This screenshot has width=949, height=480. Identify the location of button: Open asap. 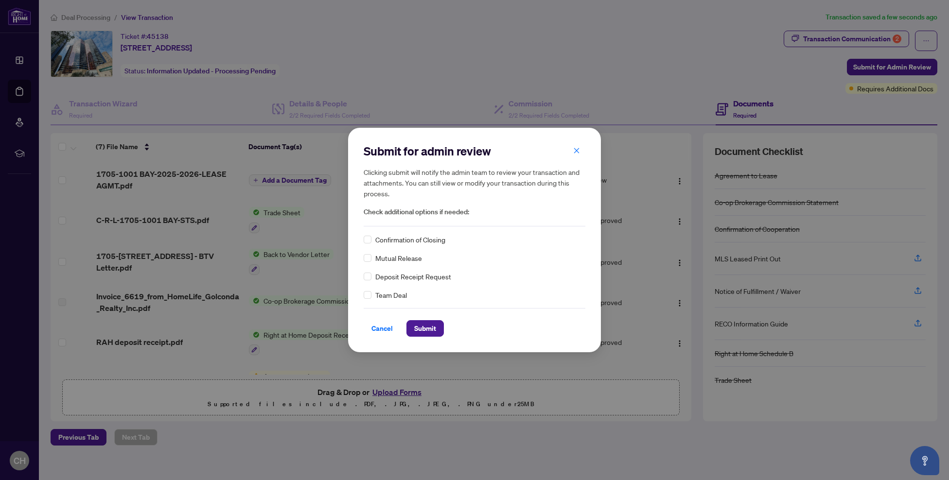
(925, 461).